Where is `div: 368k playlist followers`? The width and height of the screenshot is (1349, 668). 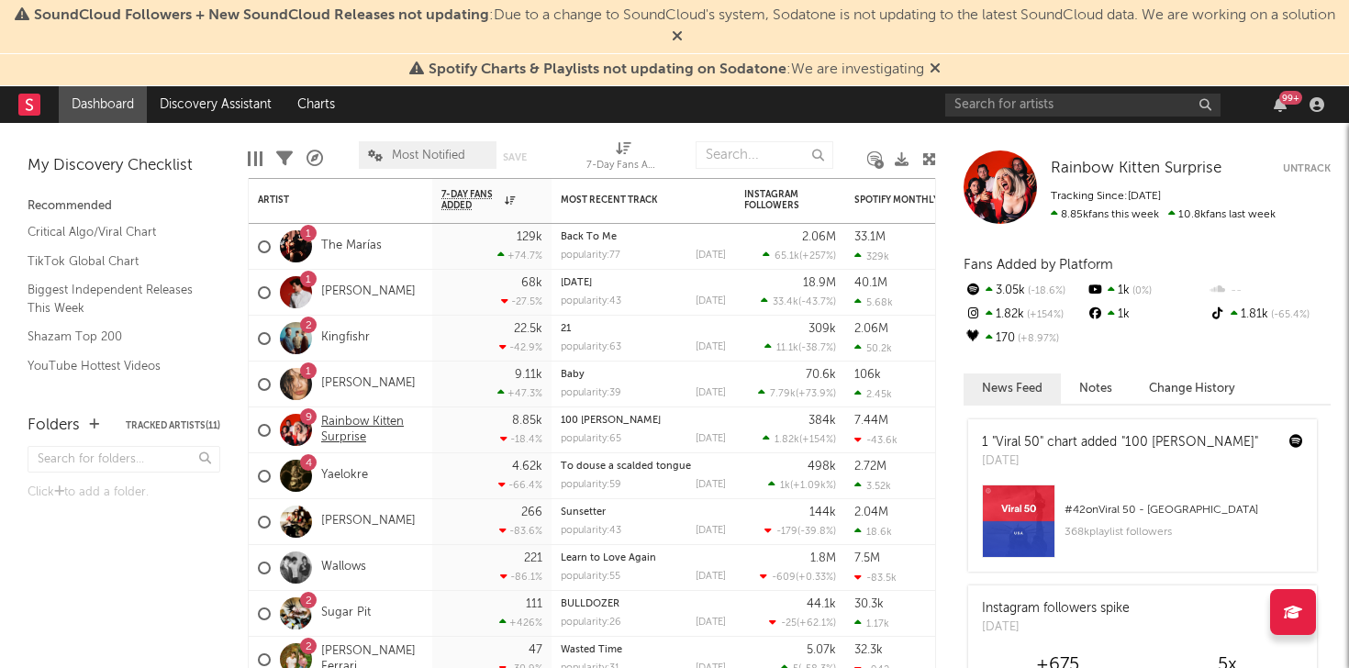 div: 368k playlist followers is located at coordinates (1184, 532).